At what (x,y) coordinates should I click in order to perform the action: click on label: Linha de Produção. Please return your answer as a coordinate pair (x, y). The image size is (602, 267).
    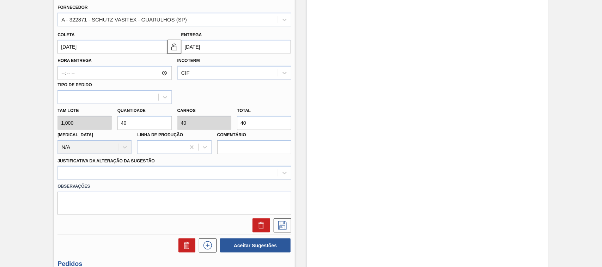
    Looking at the image, I should click on (160, 135).